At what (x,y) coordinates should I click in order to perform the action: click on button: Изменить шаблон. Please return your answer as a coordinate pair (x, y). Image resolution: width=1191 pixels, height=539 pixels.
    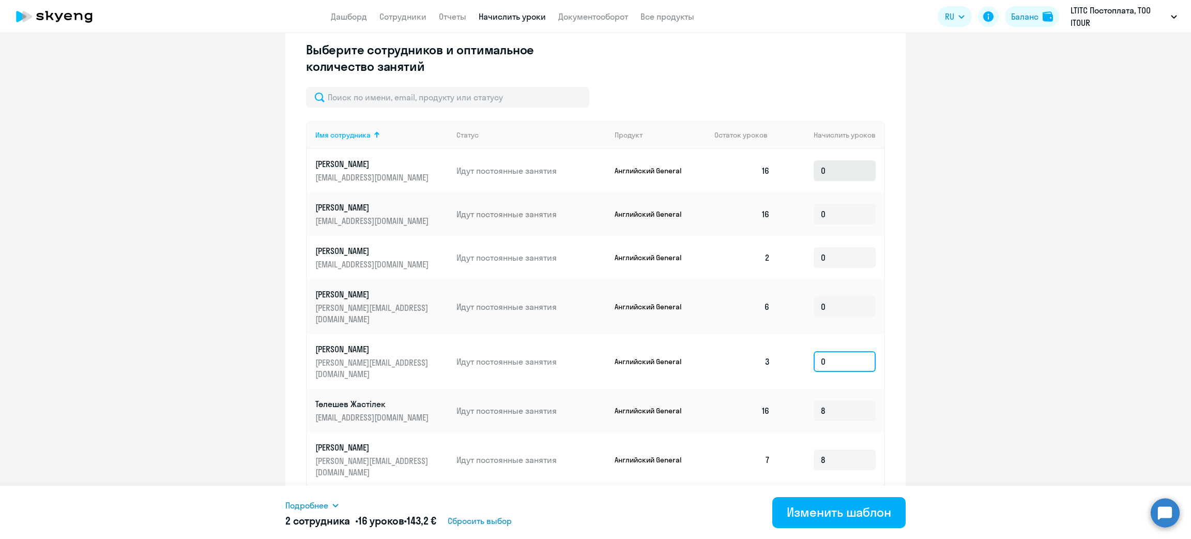
    Looking at the image, I should click on (839, 512).